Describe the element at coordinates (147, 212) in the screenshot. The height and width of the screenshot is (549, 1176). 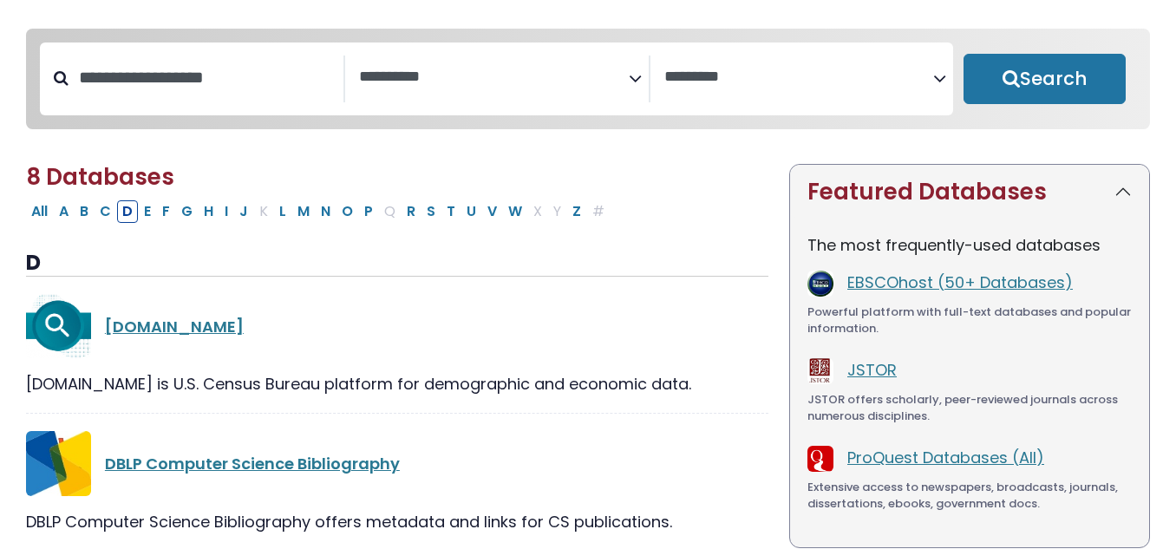
I see `button: Filter Results E` at that location.